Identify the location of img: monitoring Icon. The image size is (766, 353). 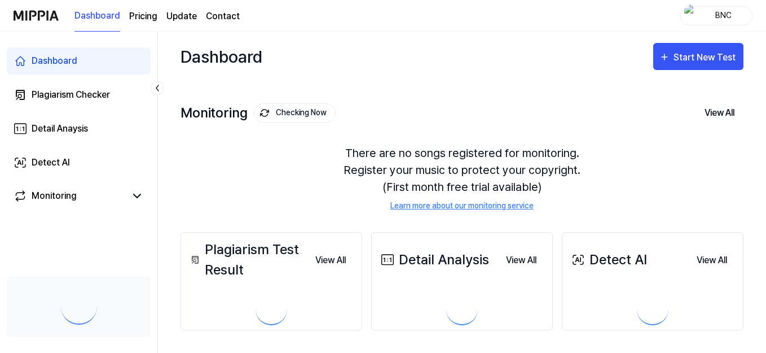
(265, 113).